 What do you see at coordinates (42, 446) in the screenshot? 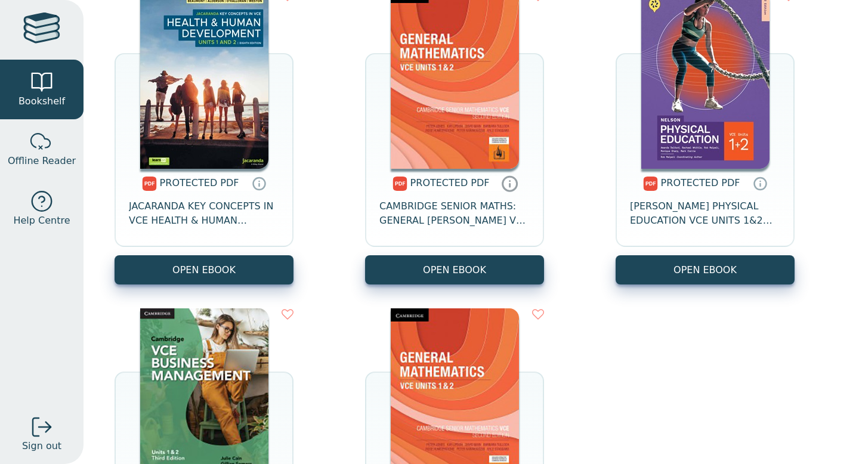
I see `span: Sign out` at bounding box center [42, 446].